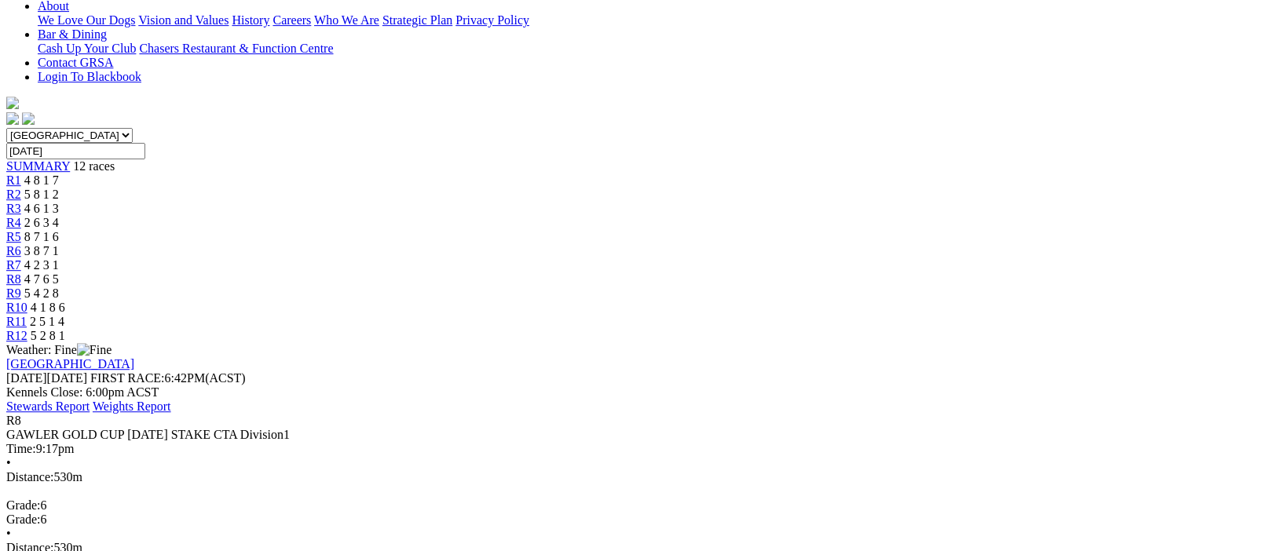 The height and width of the screenshot is (551, 1280). Describe the element at coordinates (48, 335) in the screenshot. I see `span: 5 2 8 1` at that location.